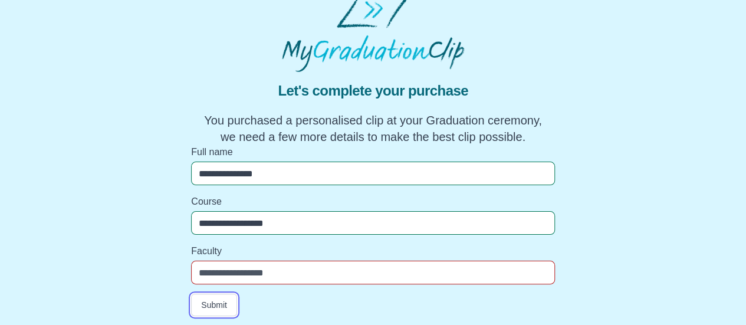 The width and height of the screenshot is (746, 325). What do you see at coordinates (373, 251) in the screenshot?
I see `label: Faculty` at bounding box center [373, 251].